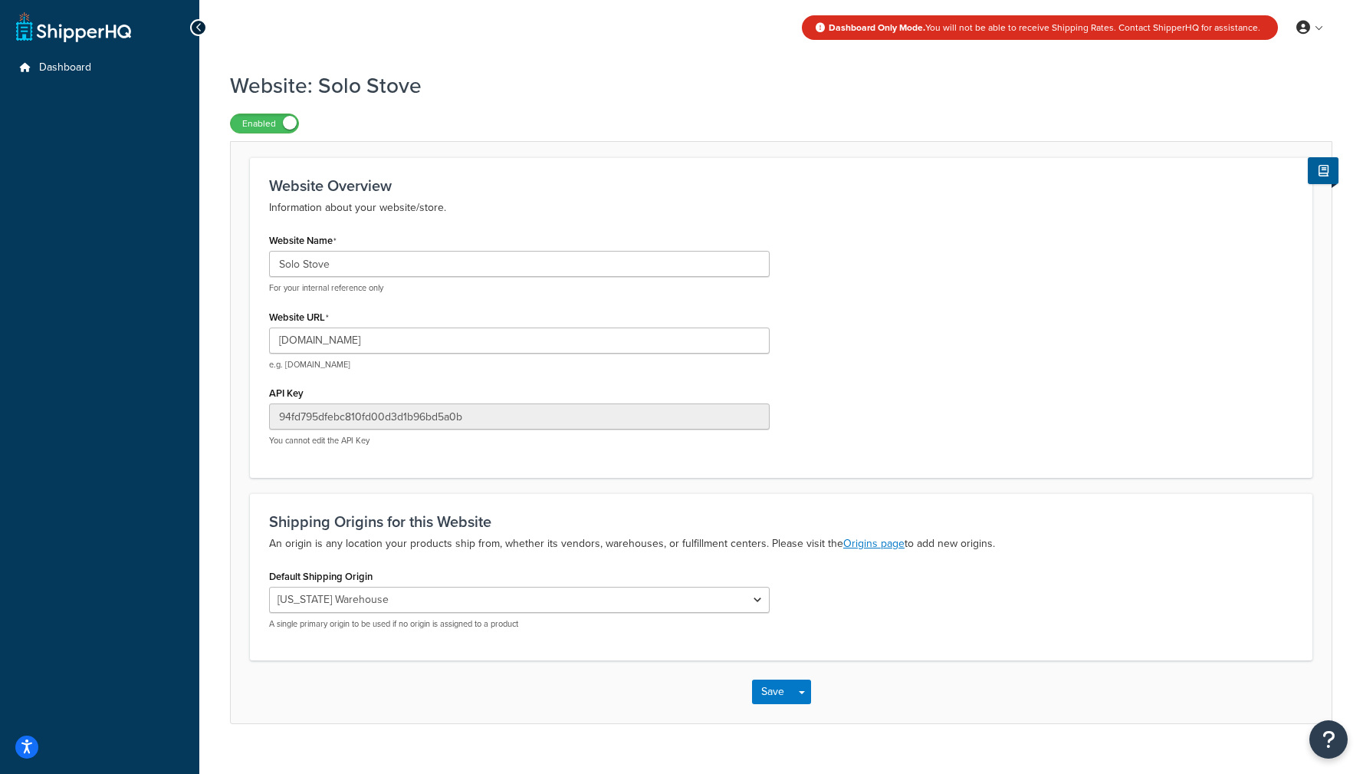 This screenshot has width=1363, height=774. Describe the element at coordinates (65, 67) in the screenshot. I see `span: Dashboard` at that location.